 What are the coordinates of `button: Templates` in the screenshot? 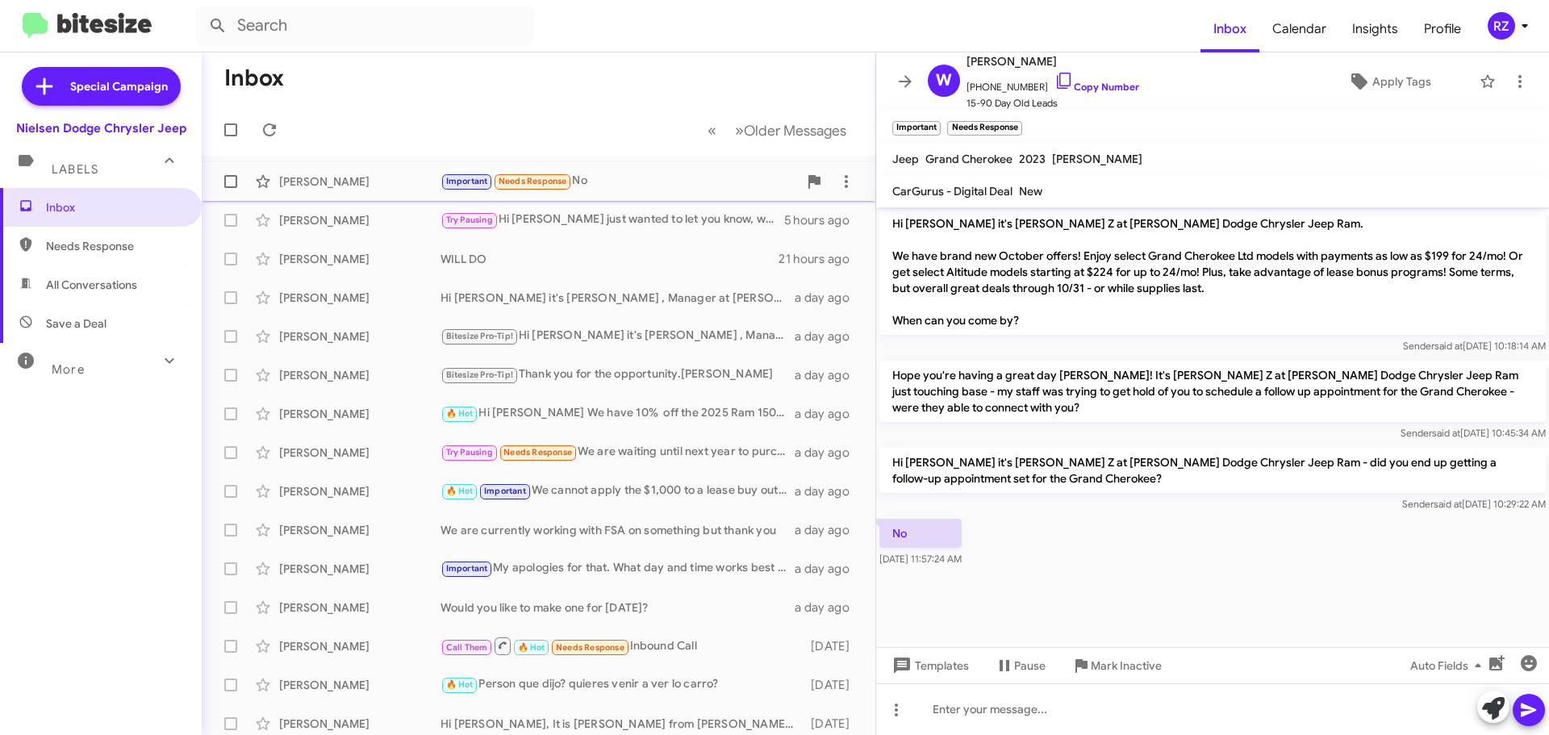 It's located at (929, 666).